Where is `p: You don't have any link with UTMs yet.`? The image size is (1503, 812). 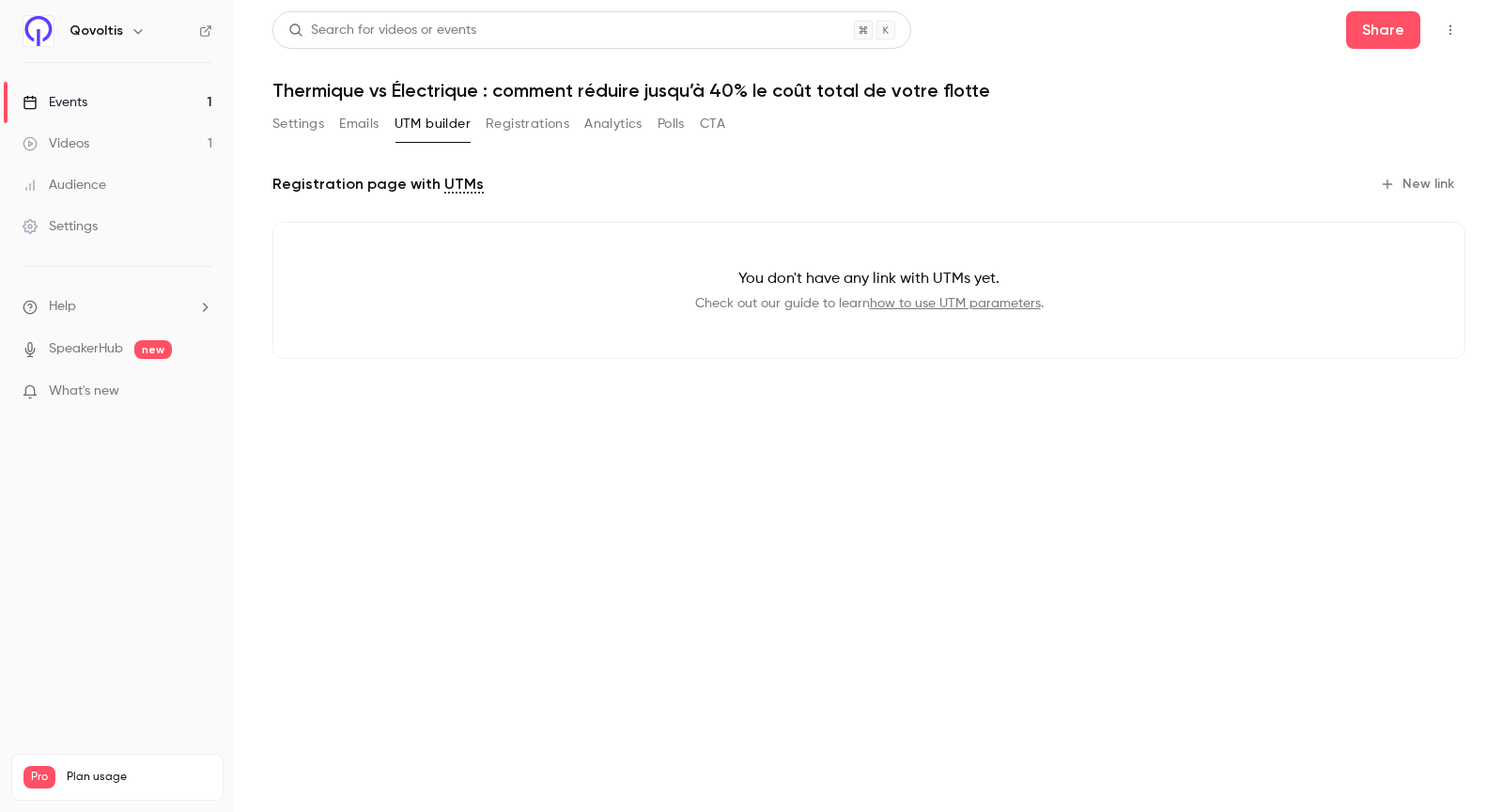
p: You don't have any link with UTMs yet. is located at coordinates (869, 279).